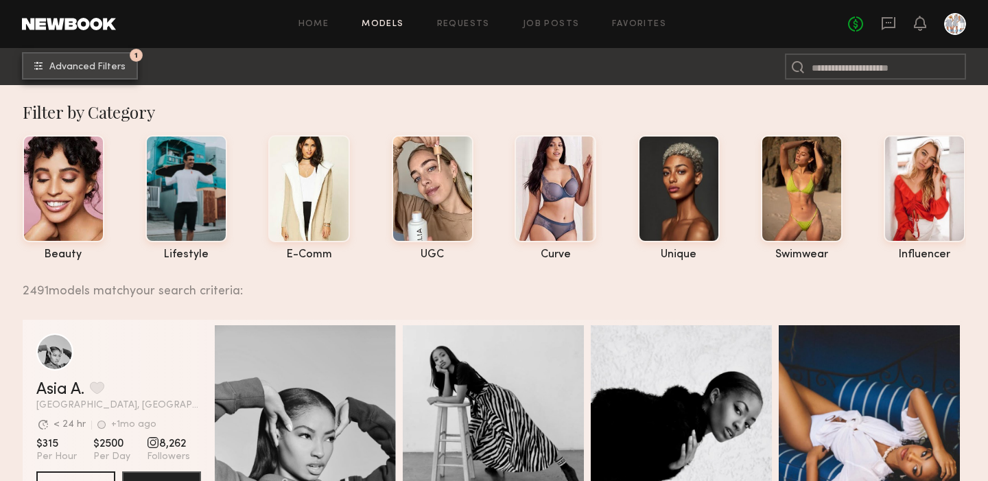 This screenshot has height=481, width=988. I want to click on div: beauty, so click(63, 255).